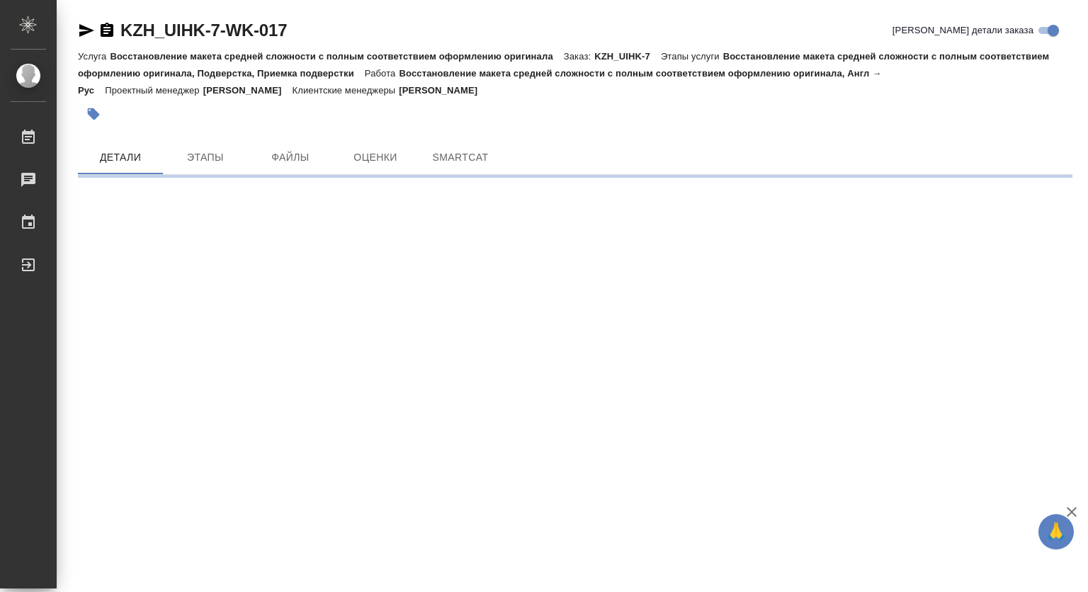 Image resolution: width=1088 pixels, height=592 pixels. What do you see at coordinates (460, 157) in the screenshot?
I see `span: SmartCat` at bounding box center [460, 157].